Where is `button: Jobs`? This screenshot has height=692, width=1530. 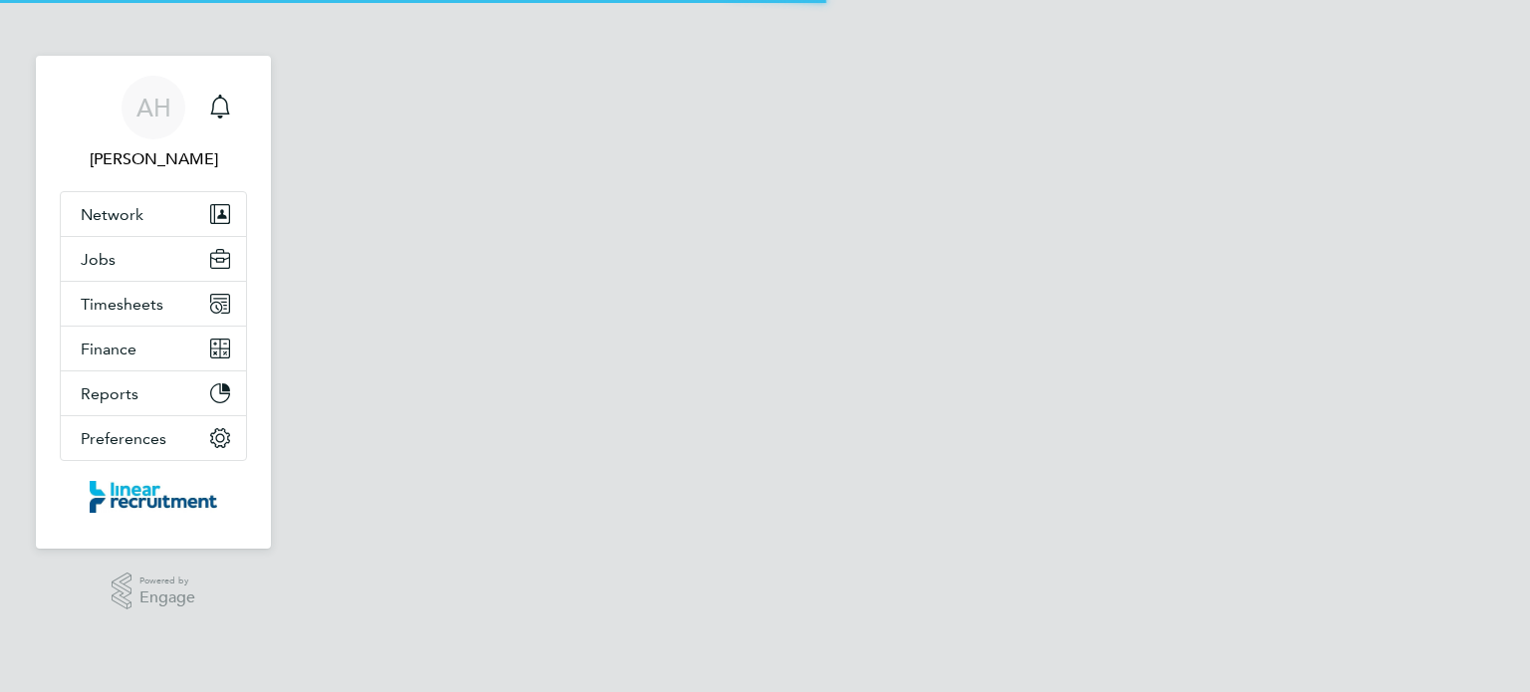 button: Jobs is located at coordinates (153, 259).